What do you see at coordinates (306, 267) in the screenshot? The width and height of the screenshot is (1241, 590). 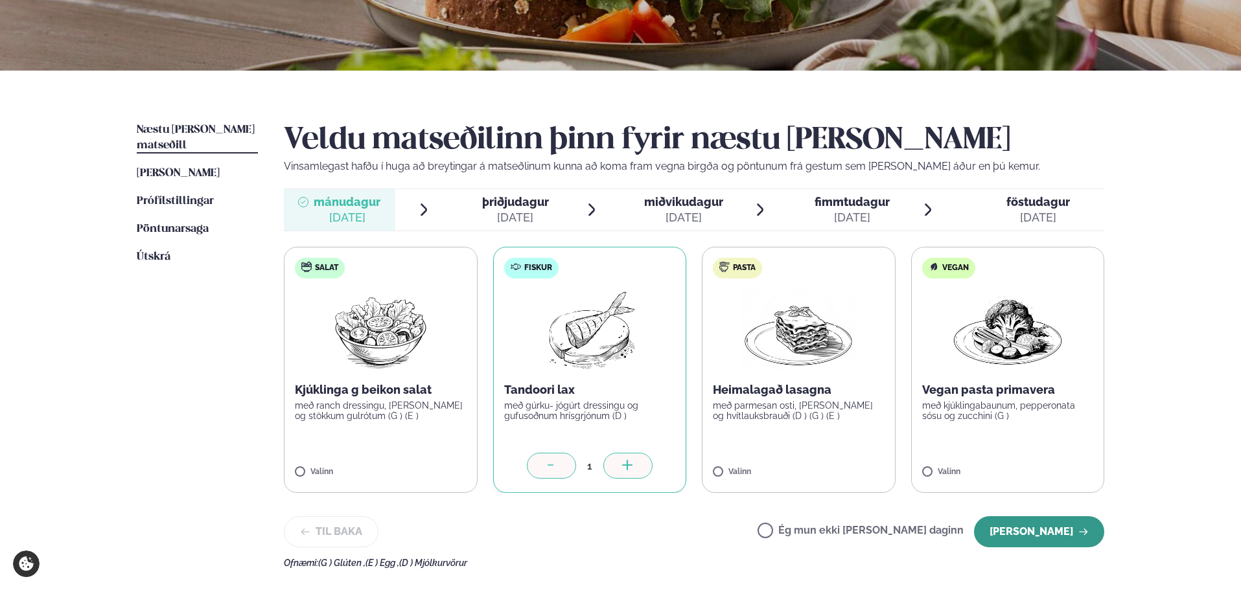 I see `img: salad.svg` at bounding box center [306, 267].